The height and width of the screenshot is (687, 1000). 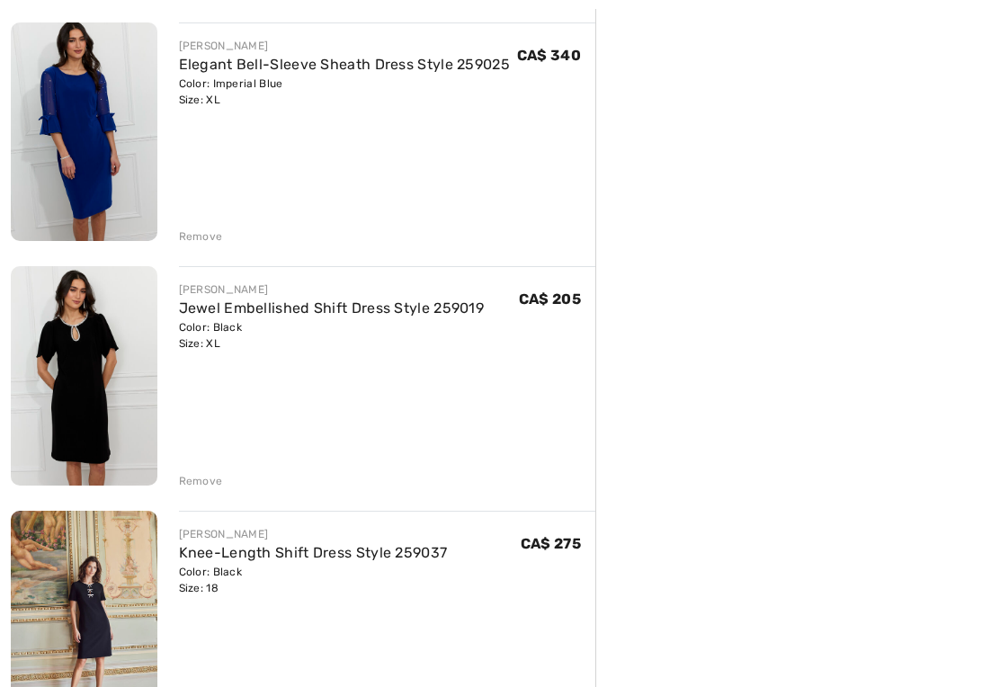 What do you see at coordinates (549, 299) in the screenshot?
I see `span: CA$ 205` at bounding box center [549, 299].